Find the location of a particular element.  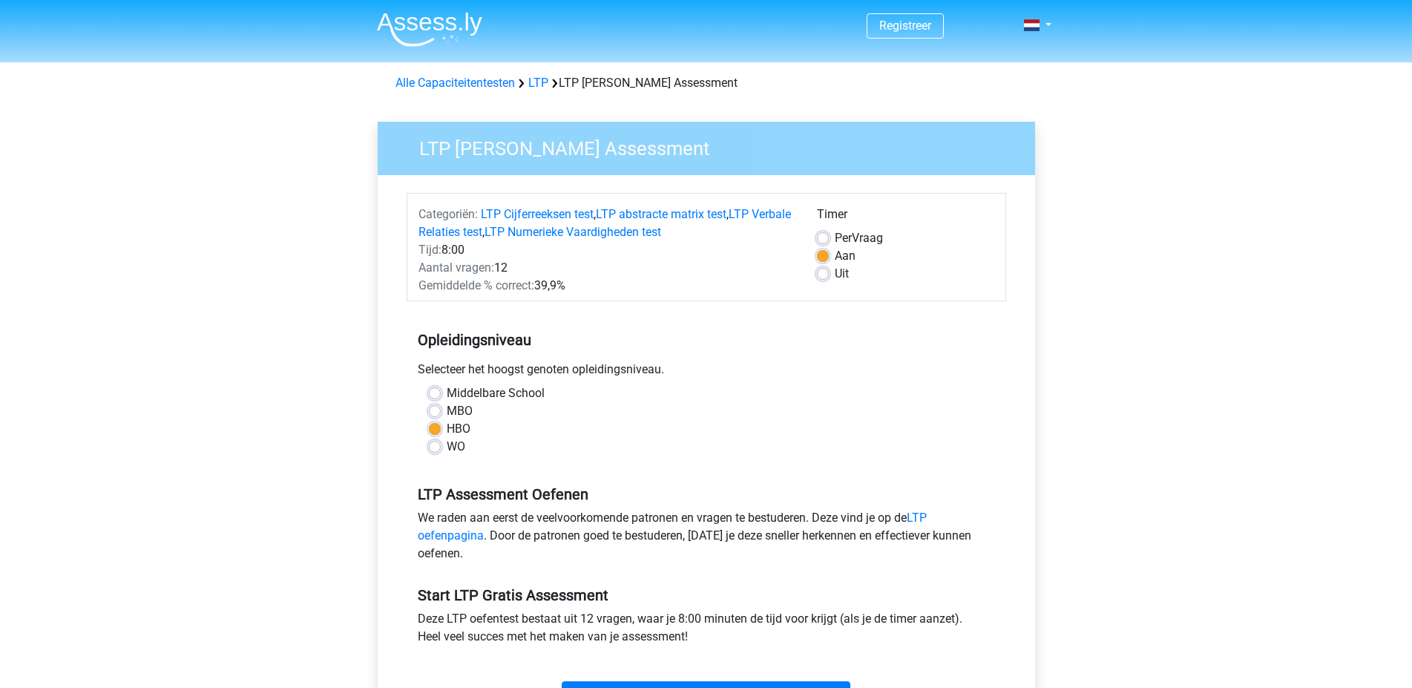

span: Per is located at coordinates (843, 237).